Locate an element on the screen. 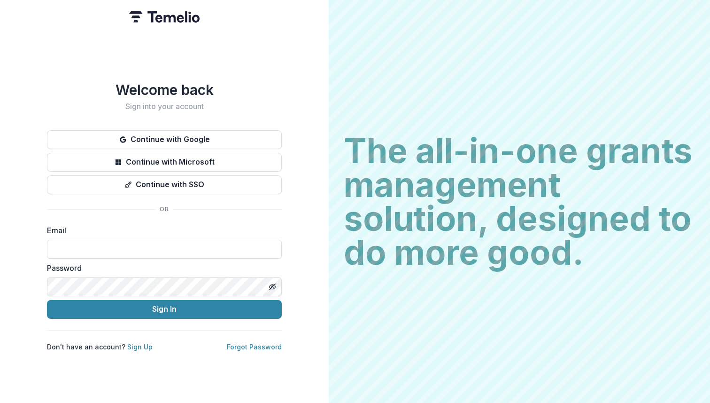 The image size is (710, 403). label: Password is located at coordinates (162, 268).